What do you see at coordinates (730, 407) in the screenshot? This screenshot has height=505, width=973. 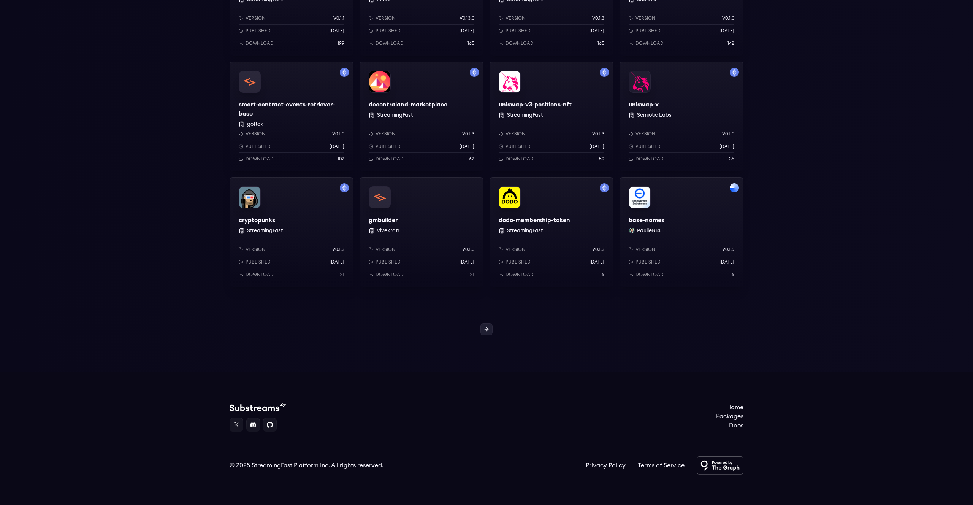 I see `a: Home` at bounding box center [730, 407].